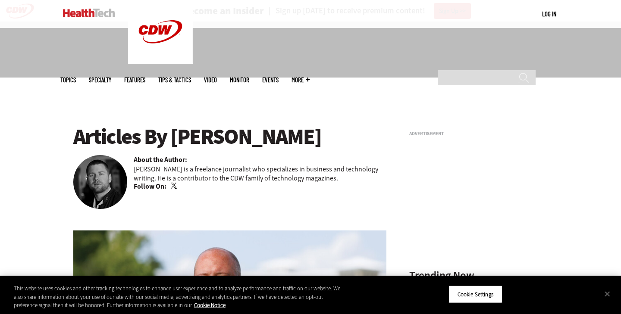  I want to click on div: This website uses cookies and other tracking technologies to enhance user experience and to analy..., so click(178, 297).